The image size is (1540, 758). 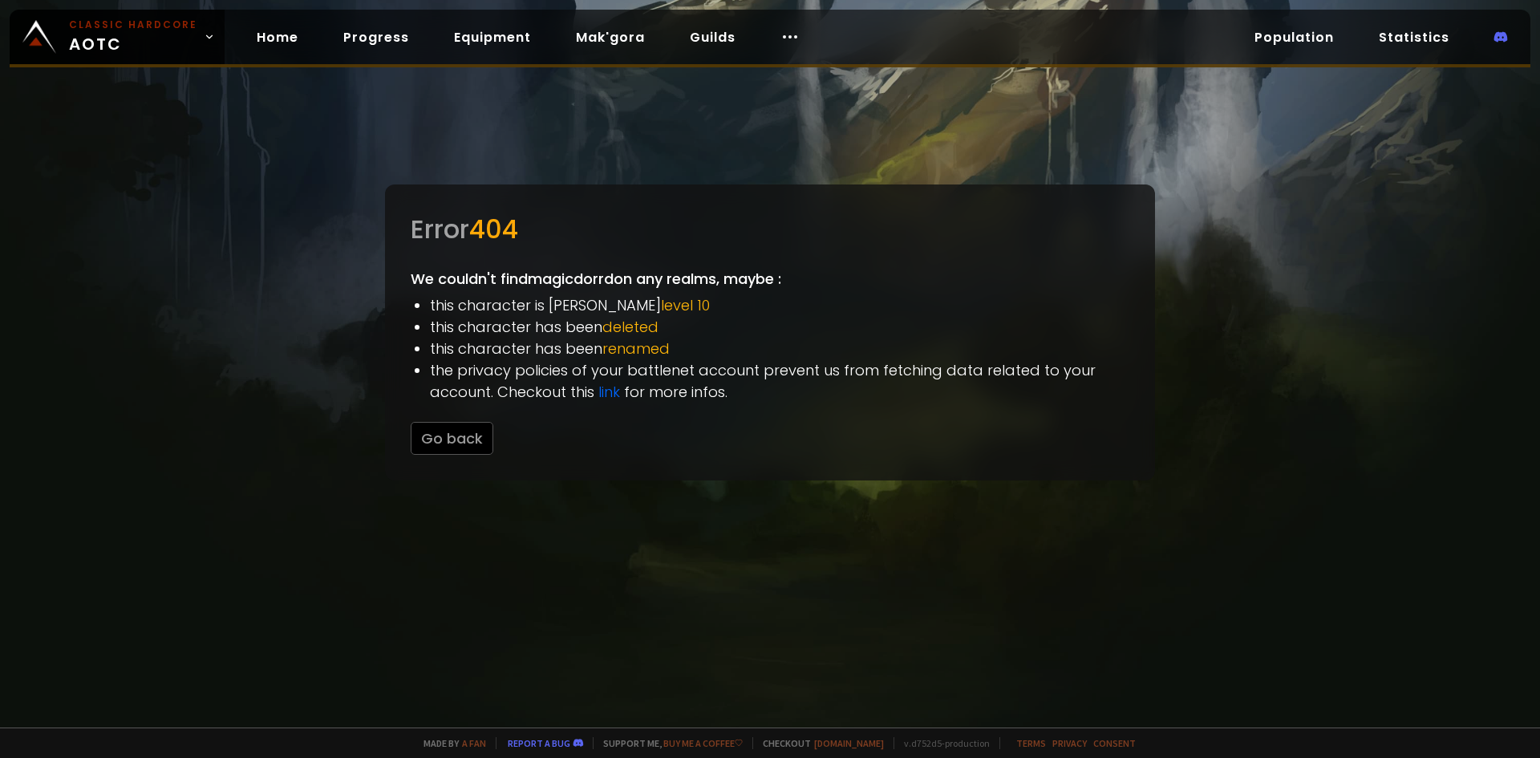 What do you see at coordinates (450, 743) in the screenshot?
I see `span: Made by` at bounding box center [450, 743].